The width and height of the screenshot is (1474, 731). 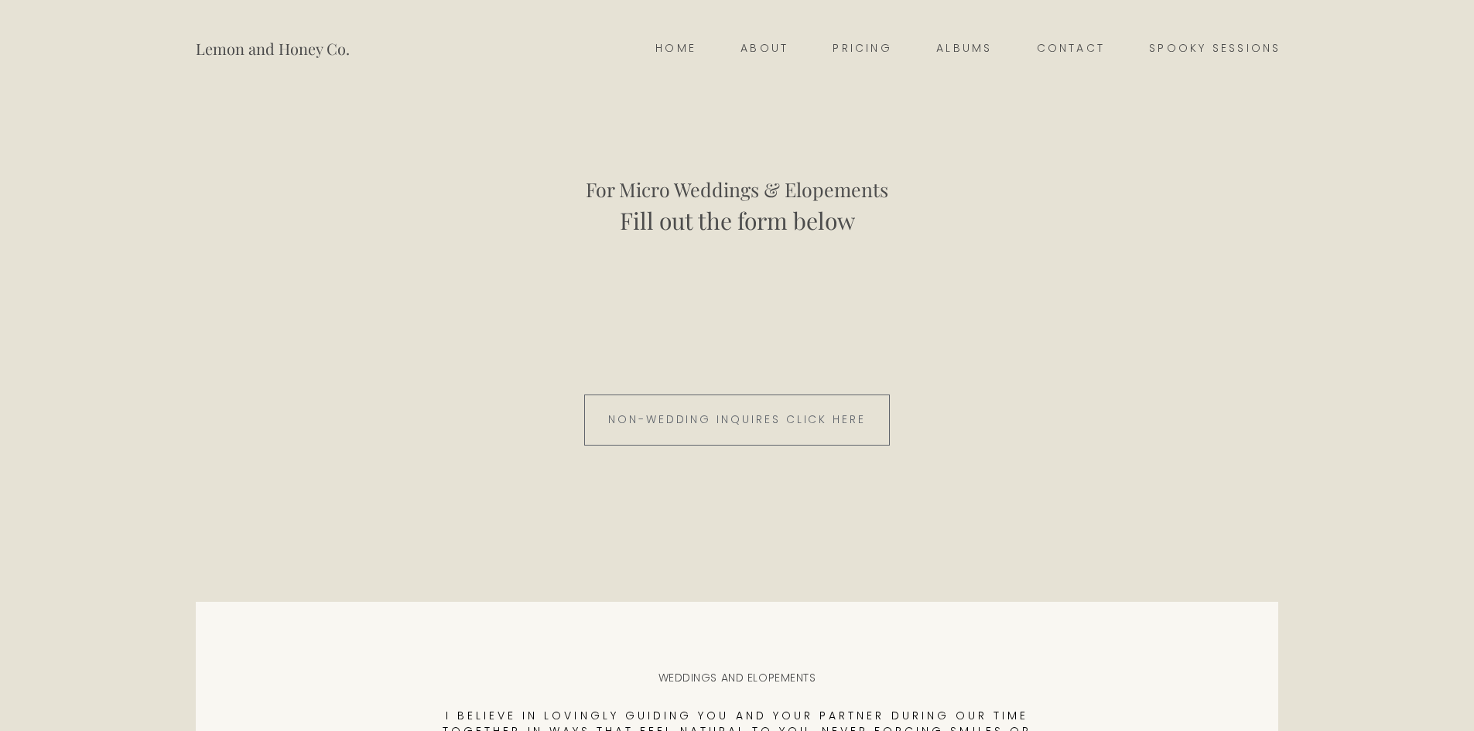 What do you see at coordinates (737, 419) in the screenshot?
I see `span: Non-wedding inquires click here` at bounding box center [737, 419].